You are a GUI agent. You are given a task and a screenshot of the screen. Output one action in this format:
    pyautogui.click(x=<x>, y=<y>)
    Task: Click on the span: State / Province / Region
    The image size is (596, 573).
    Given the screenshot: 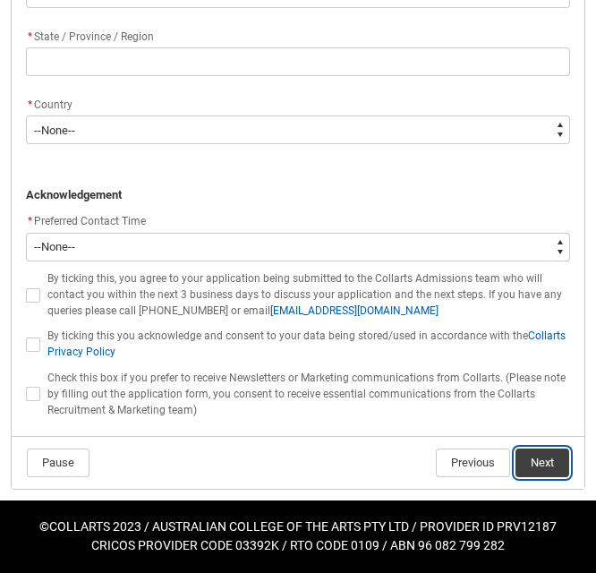 What is the action you would take?
    pyautogui.click(x=89, y=37)
    